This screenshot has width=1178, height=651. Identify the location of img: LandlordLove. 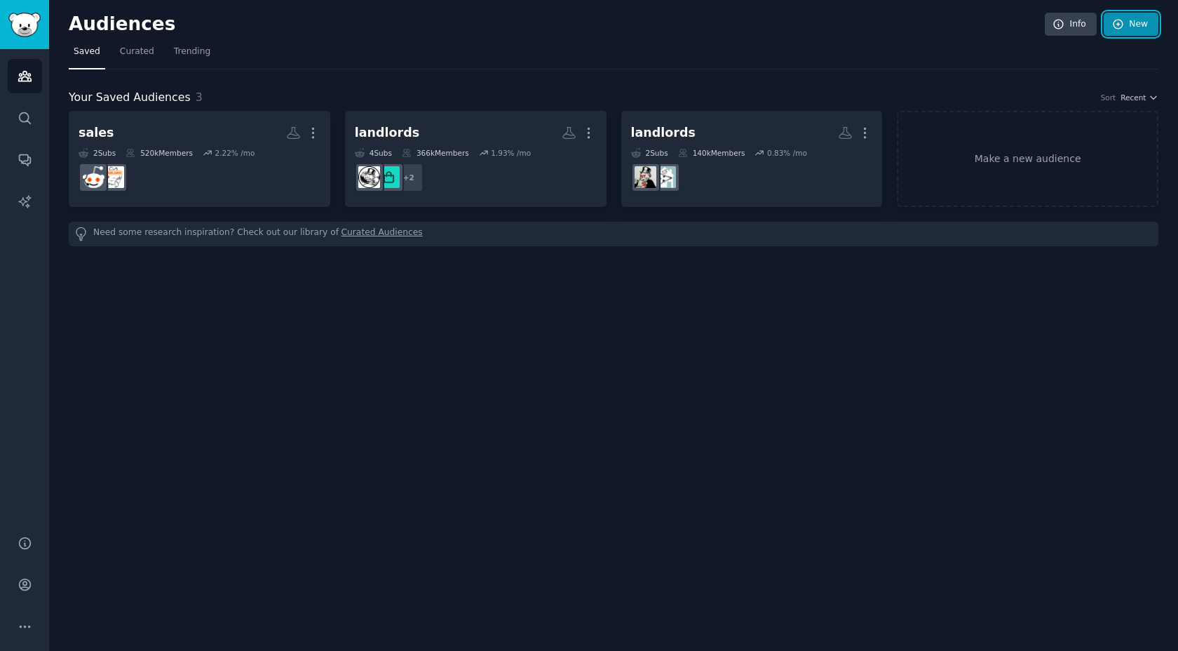
(645, 177).